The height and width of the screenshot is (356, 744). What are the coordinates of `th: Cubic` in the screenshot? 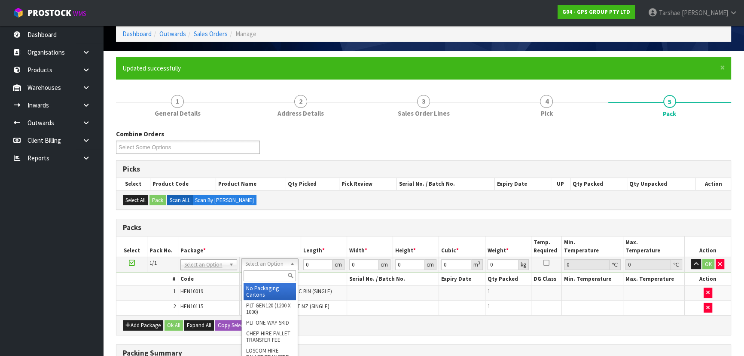 It's located at (462, 246).